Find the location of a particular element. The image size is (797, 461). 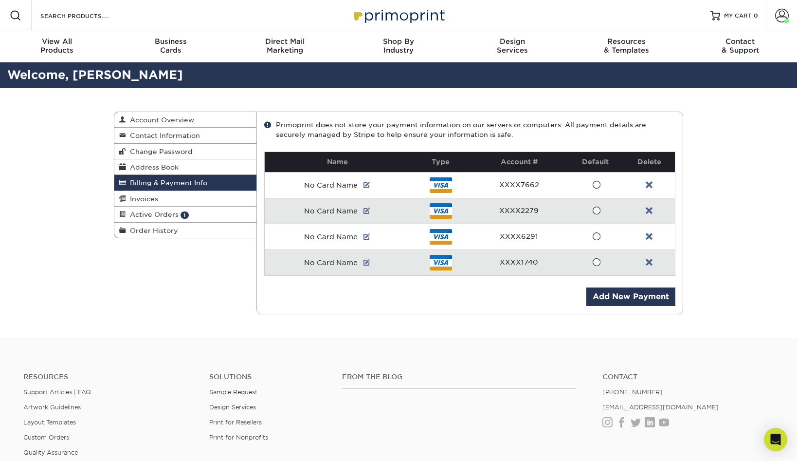

td: XXXX2279 is located at coordinates (519, 210).